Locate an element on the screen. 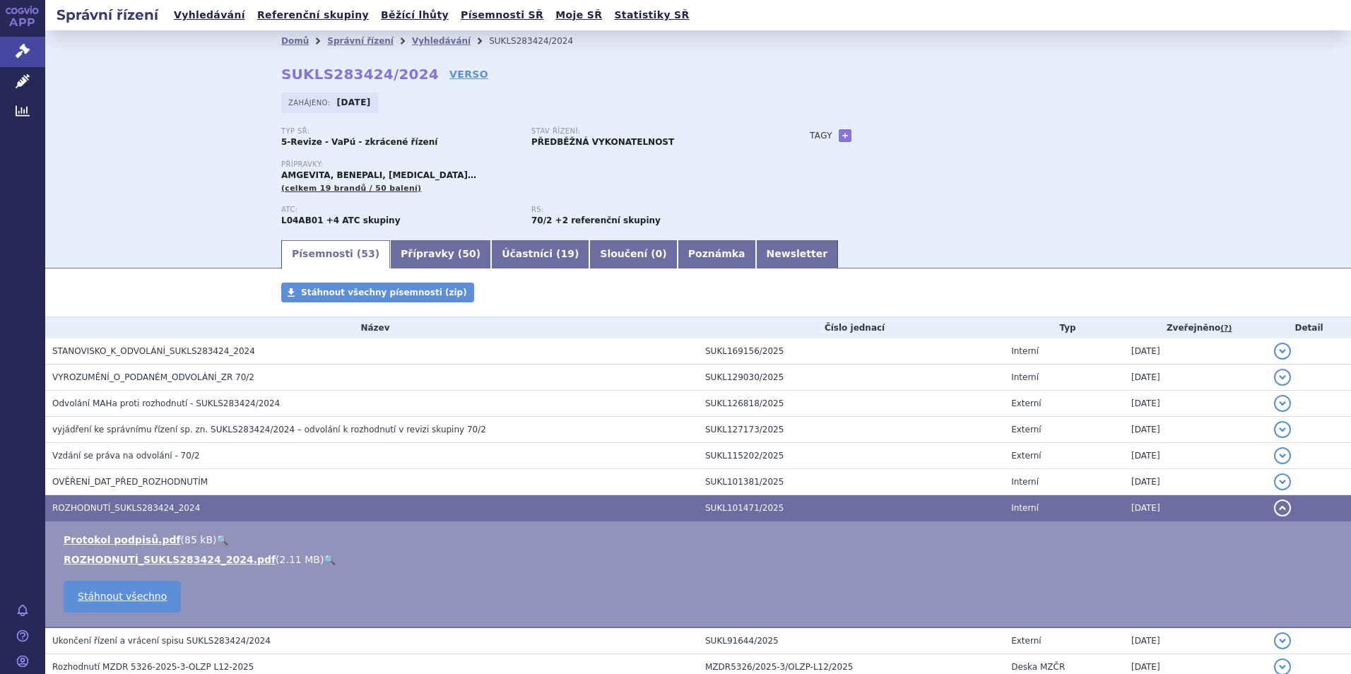  a: Účastníci (19) is located at coordinates (540, 254).